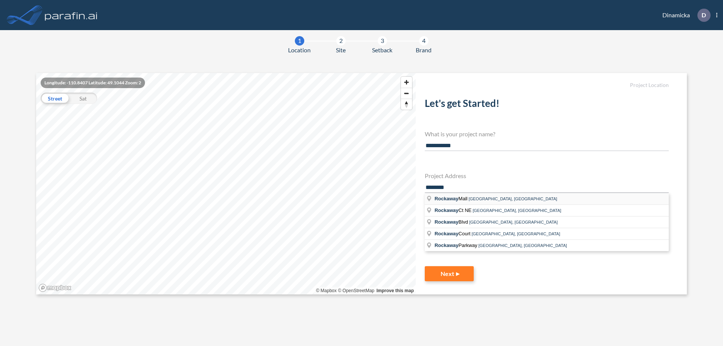  What do you see at coordinates (449, 274) in the screenshot?
I see `button: Next` at bounding box center [449, 274].